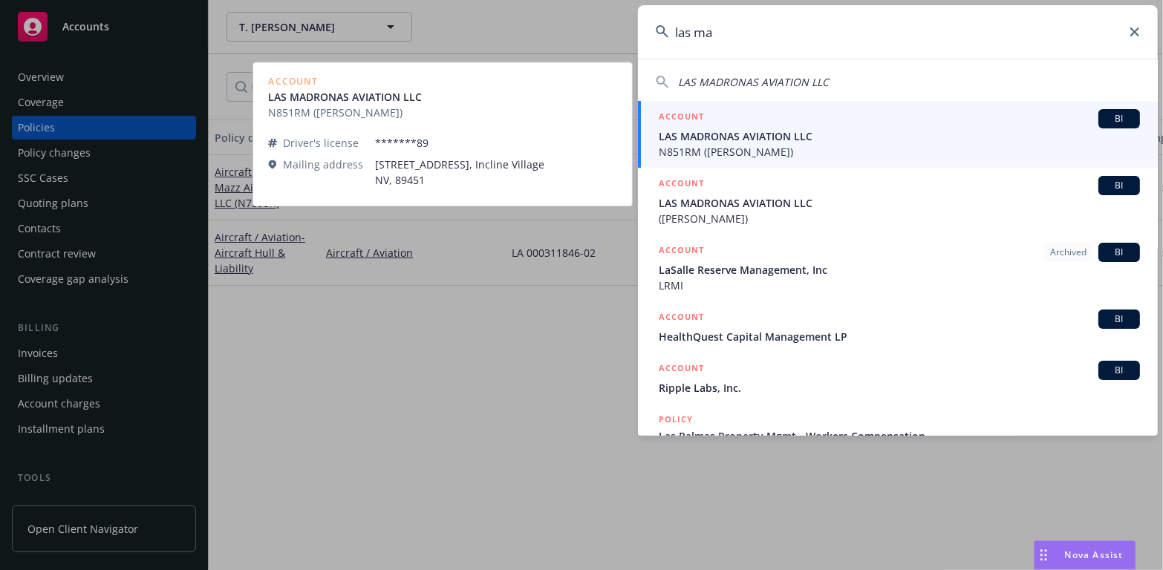 The image size is (1163, 570). Describe the element at coordinates (898, 268) in the screenshot. I see `a: ACCOUNTArchivedBILaSalle Reserve Management, IncLRMI` at that location.